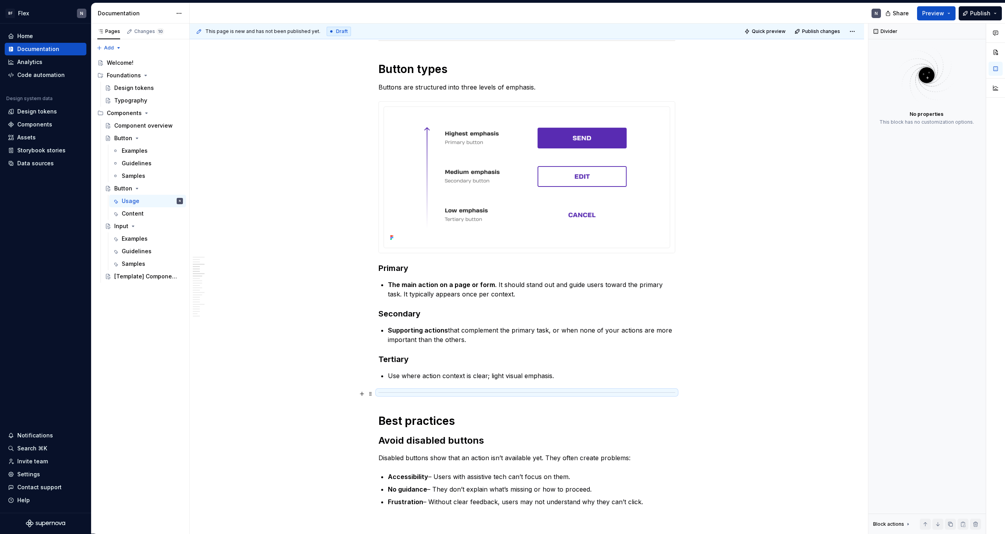  I want to click on button: Share, so click(897, 13).